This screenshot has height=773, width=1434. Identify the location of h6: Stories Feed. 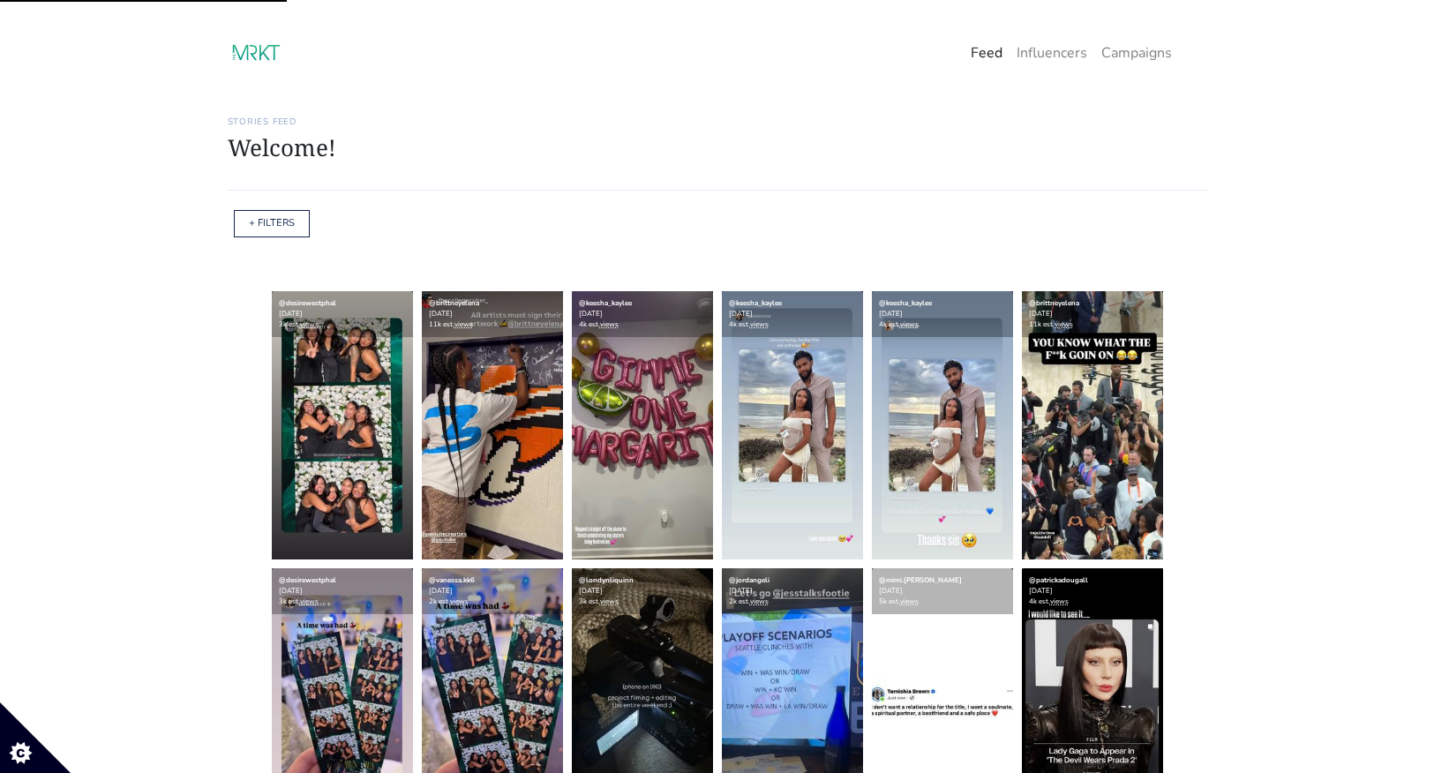
(717, 122).